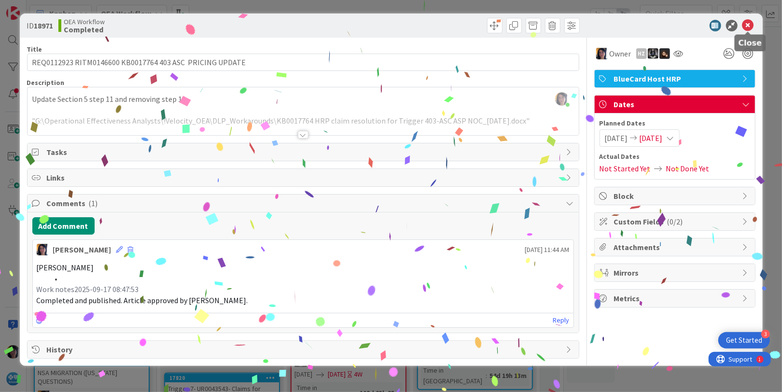  Describe the element at coordinates (620, 54) in the screenshot. I see `span: Owner` at that location.